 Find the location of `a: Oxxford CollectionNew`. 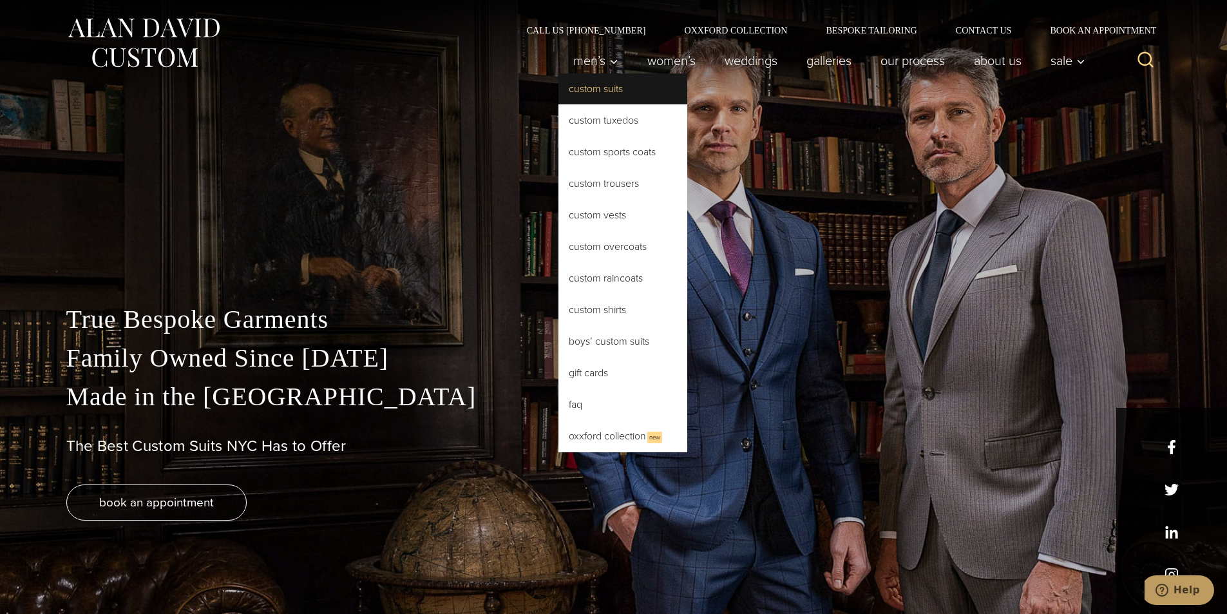

a: Oxxford CollectionNew is located at coordinates (623, 436).